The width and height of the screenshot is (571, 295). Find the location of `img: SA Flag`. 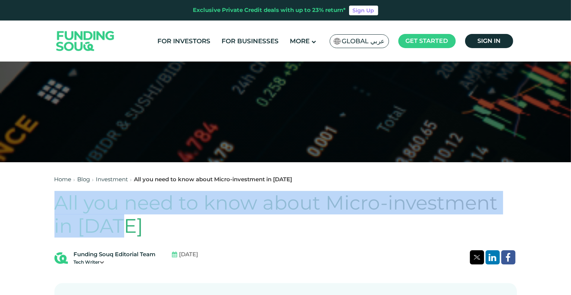

img: SA Flag is located at coordinates (337, 41).